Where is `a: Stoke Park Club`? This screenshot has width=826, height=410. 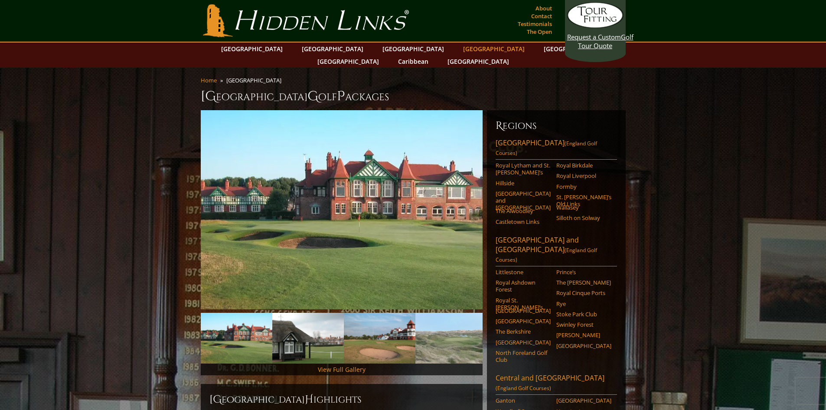
a: Stoke Park Club is located at coordinates (583, 314).